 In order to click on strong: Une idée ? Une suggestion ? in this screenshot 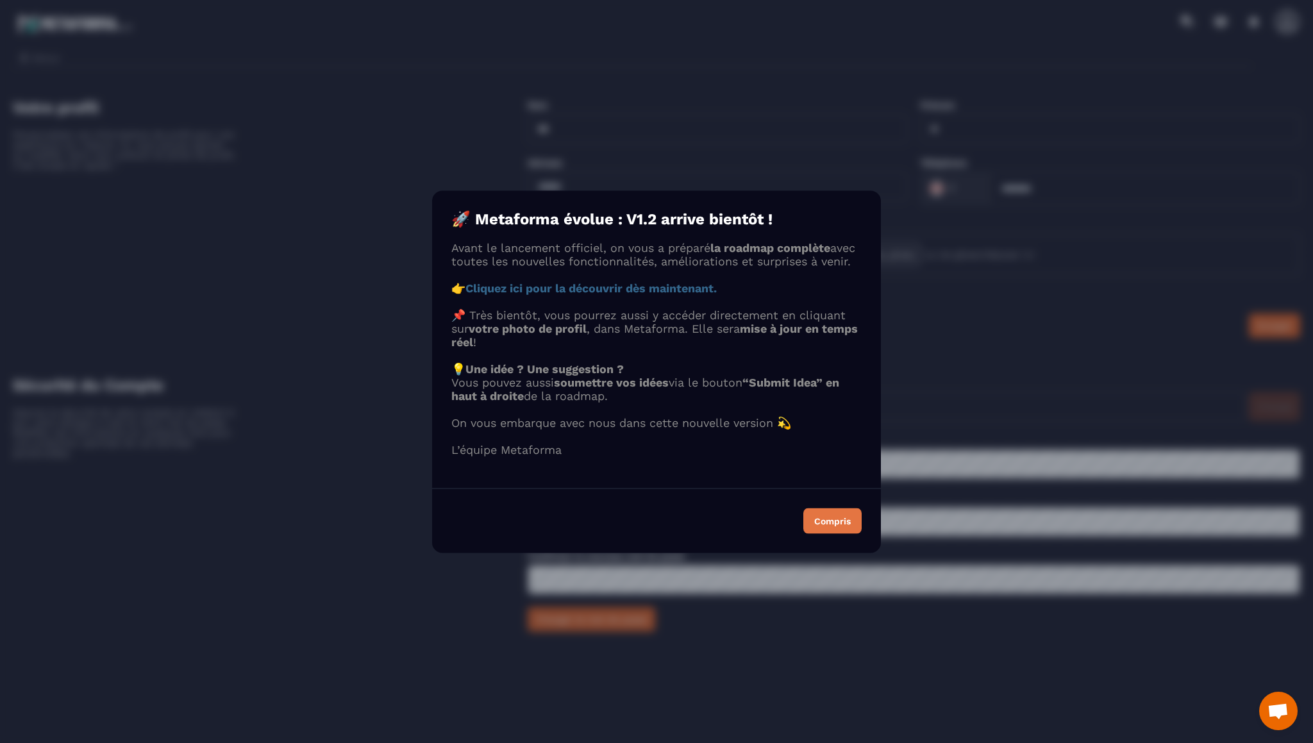, I will do `click(544, 368)`.